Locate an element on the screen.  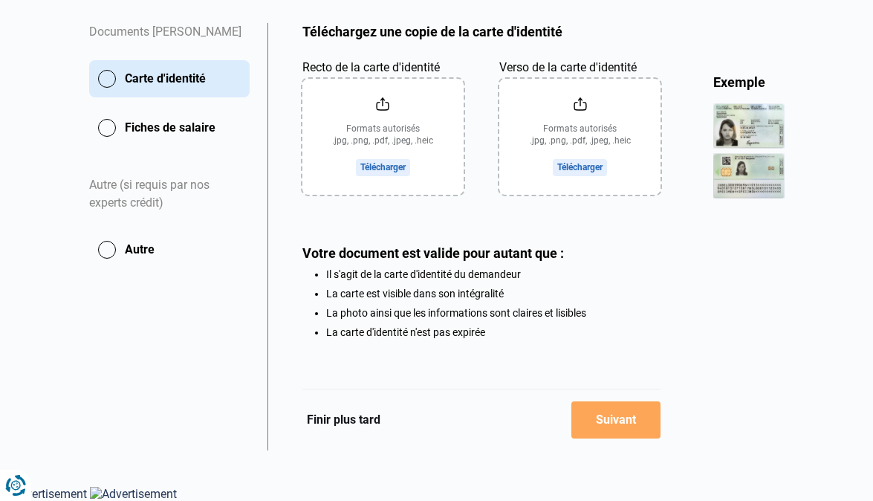
label: Verso de la carte d'identité is located at coordinates (567, 68).